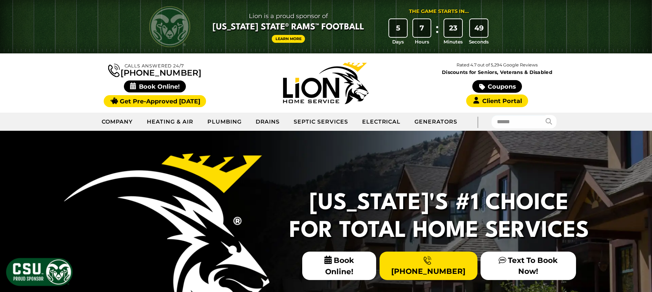  What do you see at coordinates (453, 28) in the screenshot?
I see `div: 23` at bounding box center [453, 28].